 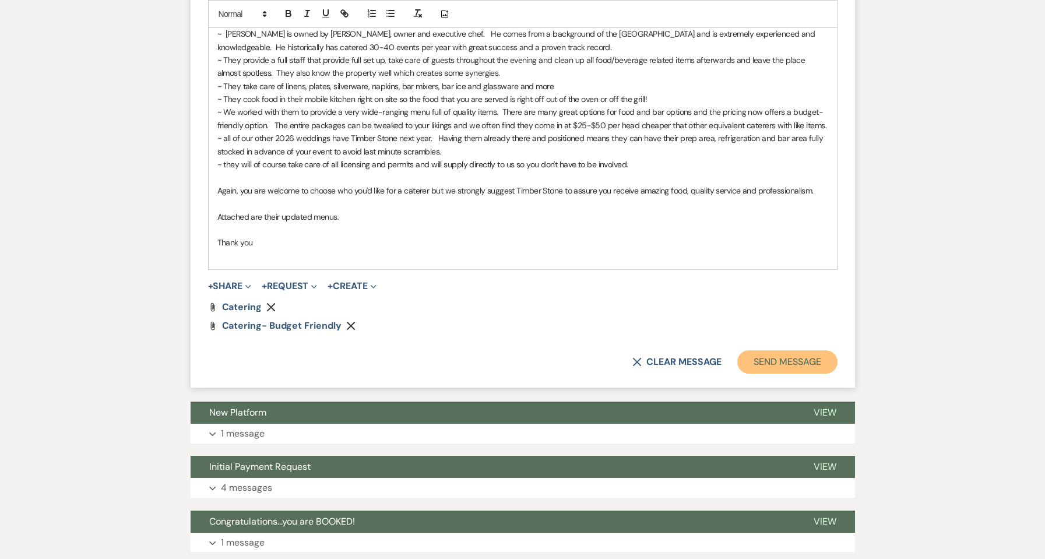 What do you see at coordinates (238, 412) in the screenshot?
I see `span: New Platform` at bounding box center [238, 412].